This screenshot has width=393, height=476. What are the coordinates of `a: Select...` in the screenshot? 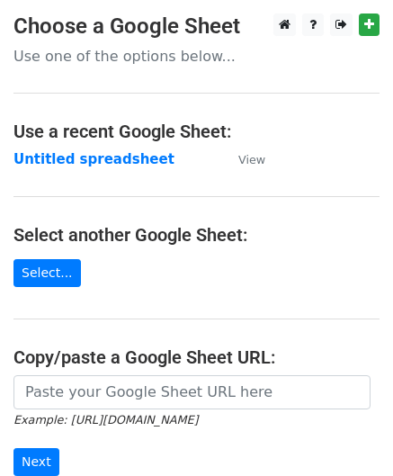 It's located at (47, 273).